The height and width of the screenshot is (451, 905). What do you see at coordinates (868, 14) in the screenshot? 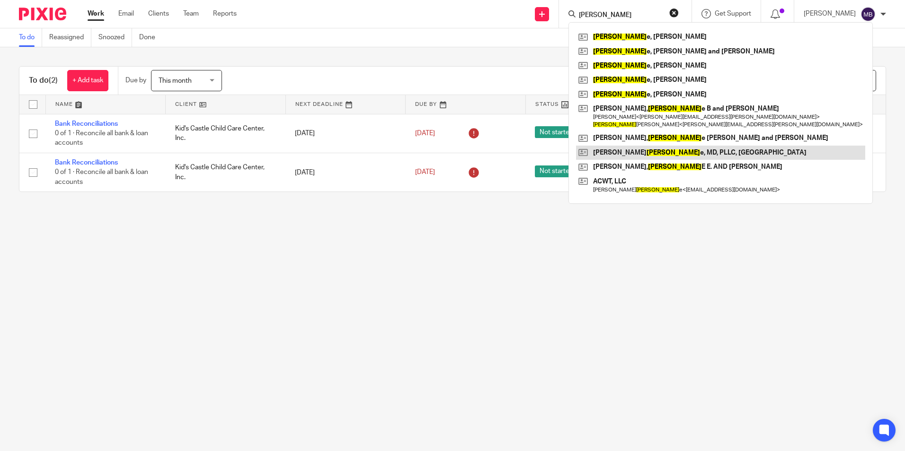
I see `img: svg%3E` at bounding box center [868, 14].